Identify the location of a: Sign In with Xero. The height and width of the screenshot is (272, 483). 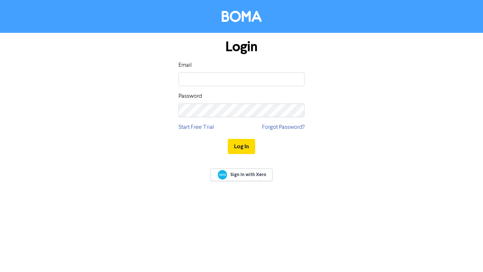
(242, 174).